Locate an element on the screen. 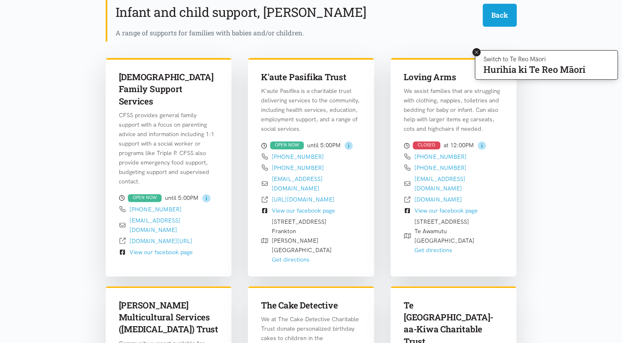 This screenshot has height=343, width=622. h3: K'aute Pasifika Trust is located at coordinates (311, 77).